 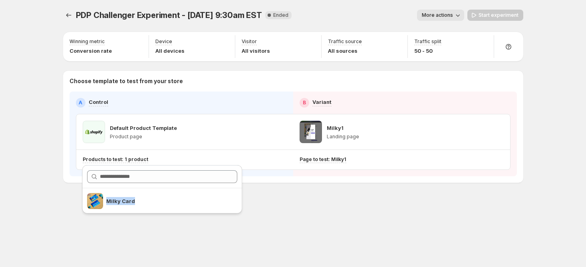 I want to click on h2: A, so click(x=80, y=103).